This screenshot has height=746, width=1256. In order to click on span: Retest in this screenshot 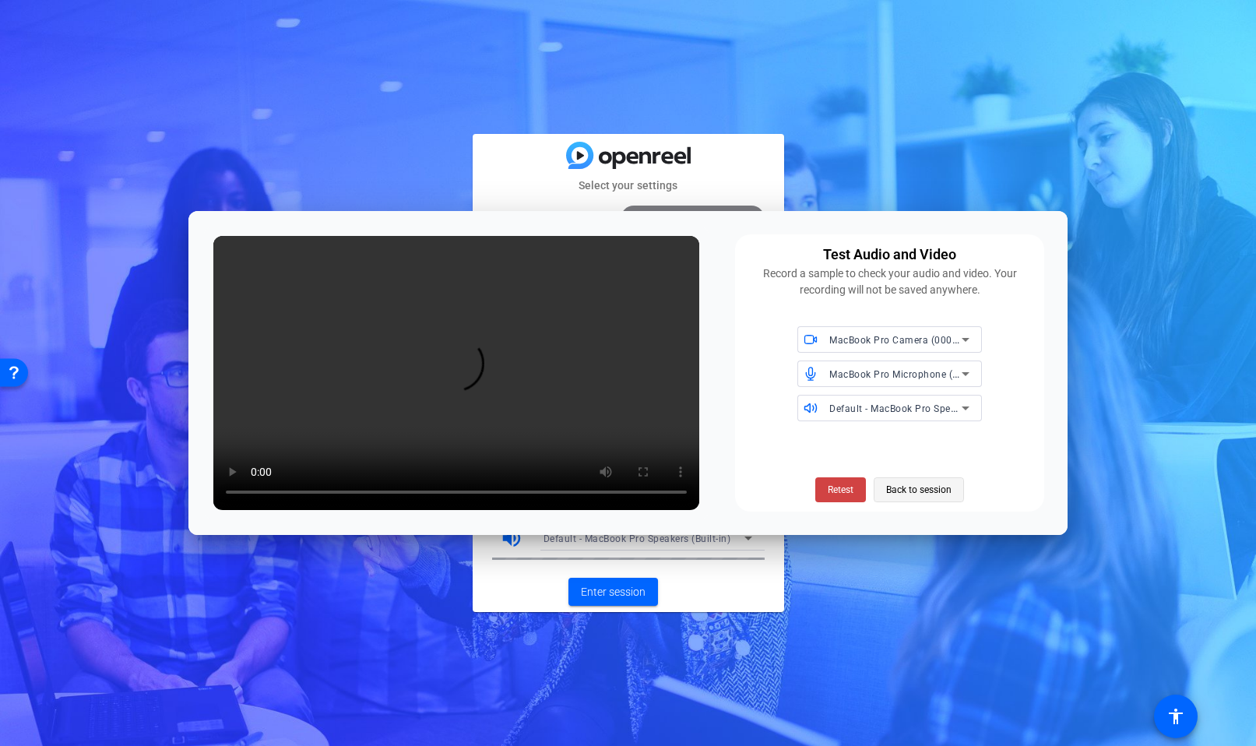, I will do `click(840, 490)`.